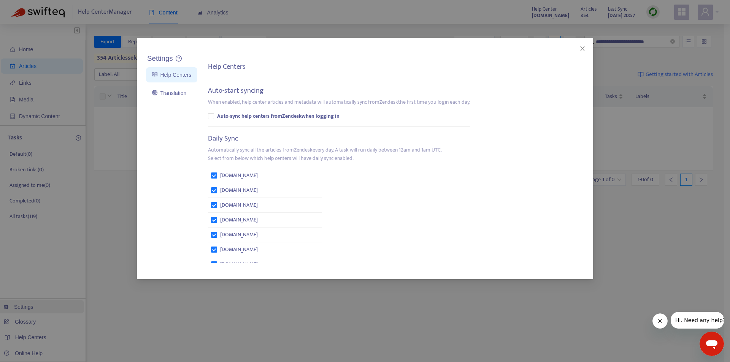 The image size is (730, 362). Describe the element at coordinates (179, 59) in the screenshot. I see `a: question-circle` at that location.